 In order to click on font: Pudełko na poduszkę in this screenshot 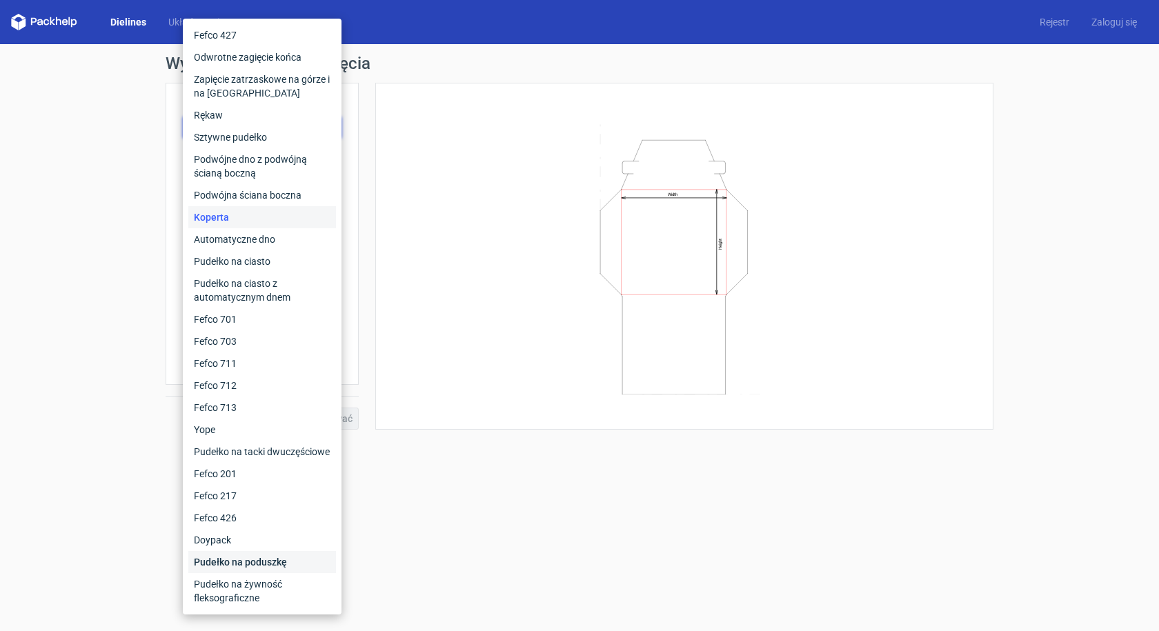, I will do `click(240, 562)`.